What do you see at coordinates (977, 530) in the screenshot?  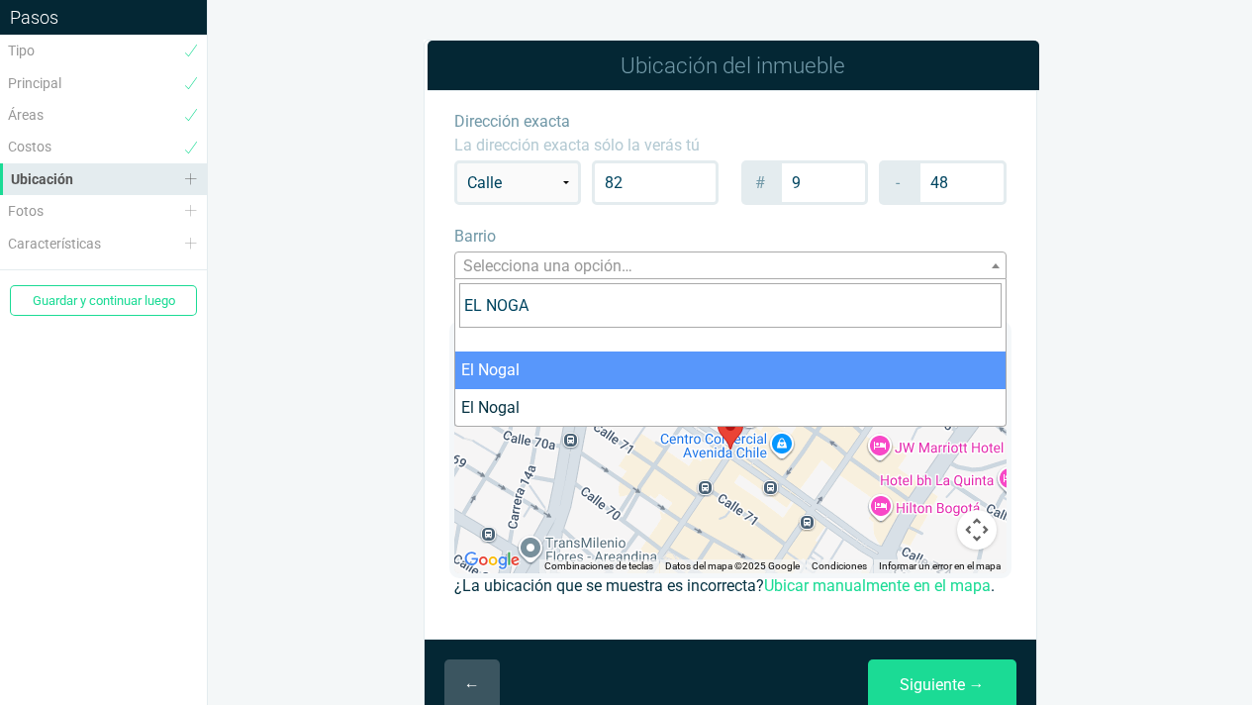 I see `button: Controles de visualización del mapa` at bounding box center [977, 530].